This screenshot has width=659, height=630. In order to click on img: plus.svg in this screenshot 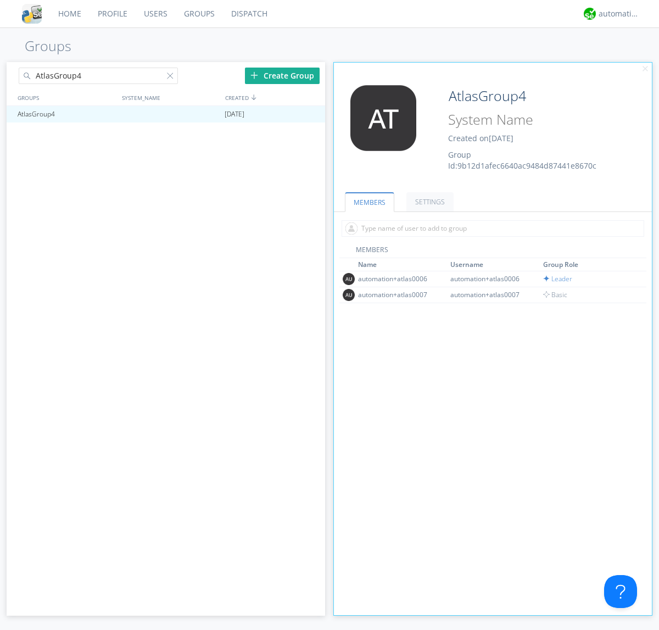, I will do `click(254, 75)`.